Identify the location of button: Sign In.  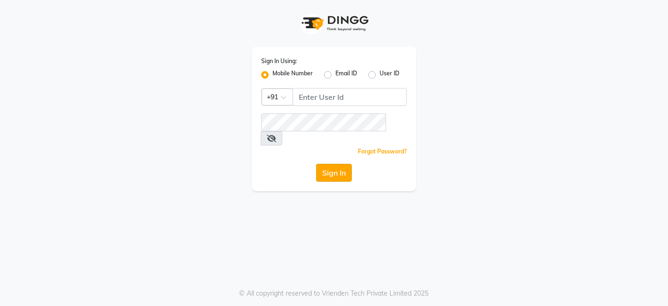
(334, 173).